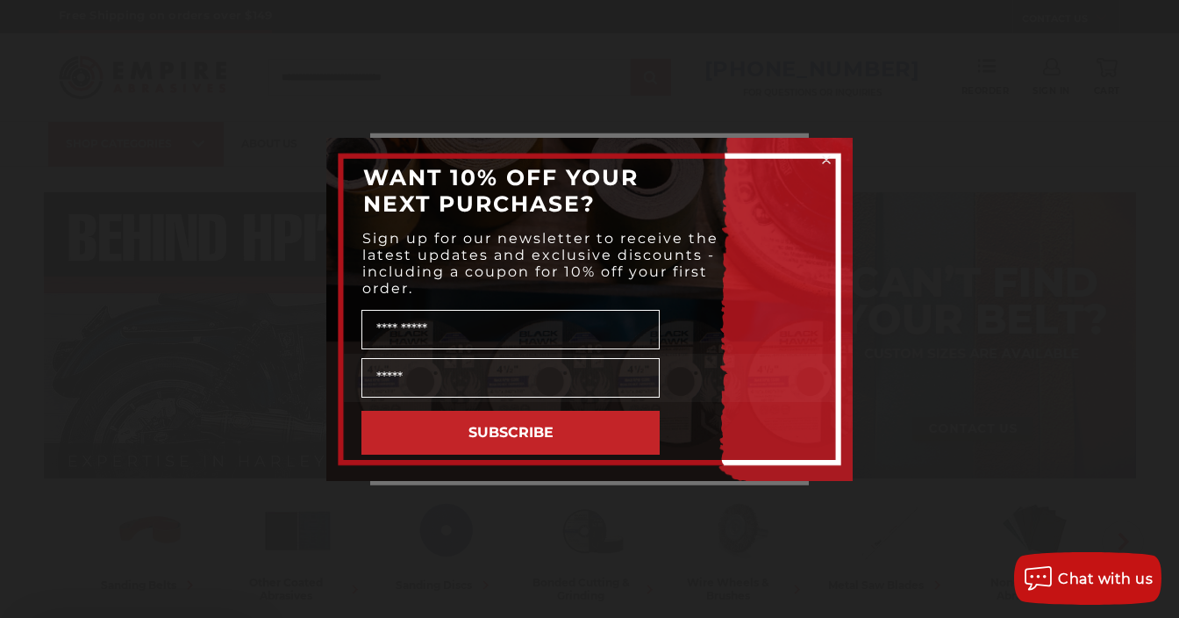 This screenshot has width=1179, height=618. What do you see at coordinates (501, 190) in the screenshot?
I see `span: WANT 10% OFF YOUR NEXT PURCHASE?` at bounding box center [501, 190].